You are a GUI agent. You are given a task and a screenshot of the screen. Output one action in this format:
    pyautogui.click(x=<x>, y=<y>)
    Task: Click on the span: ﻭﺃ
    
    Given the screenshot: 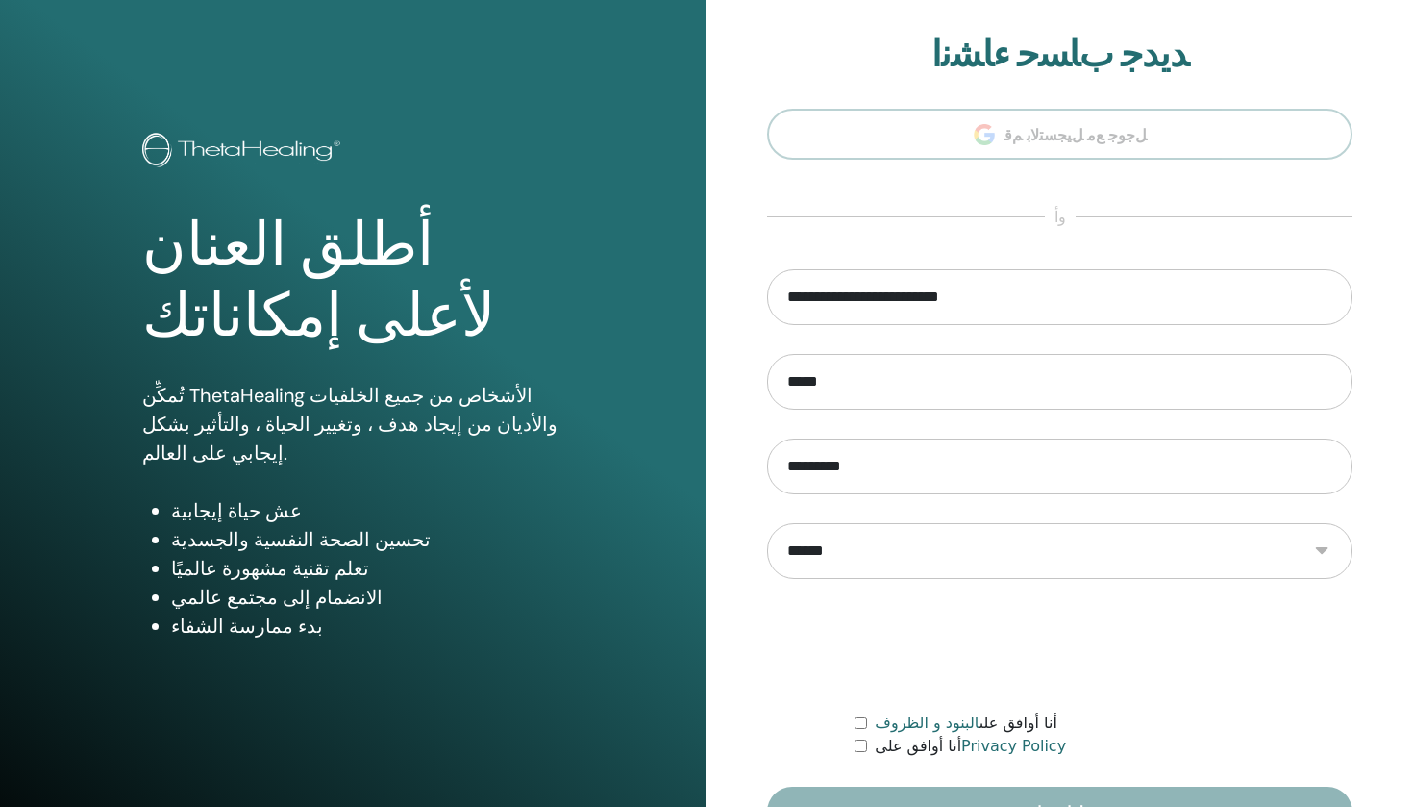 What is the action you would take?
    pyautogui.click(x=1061, y=217)
    